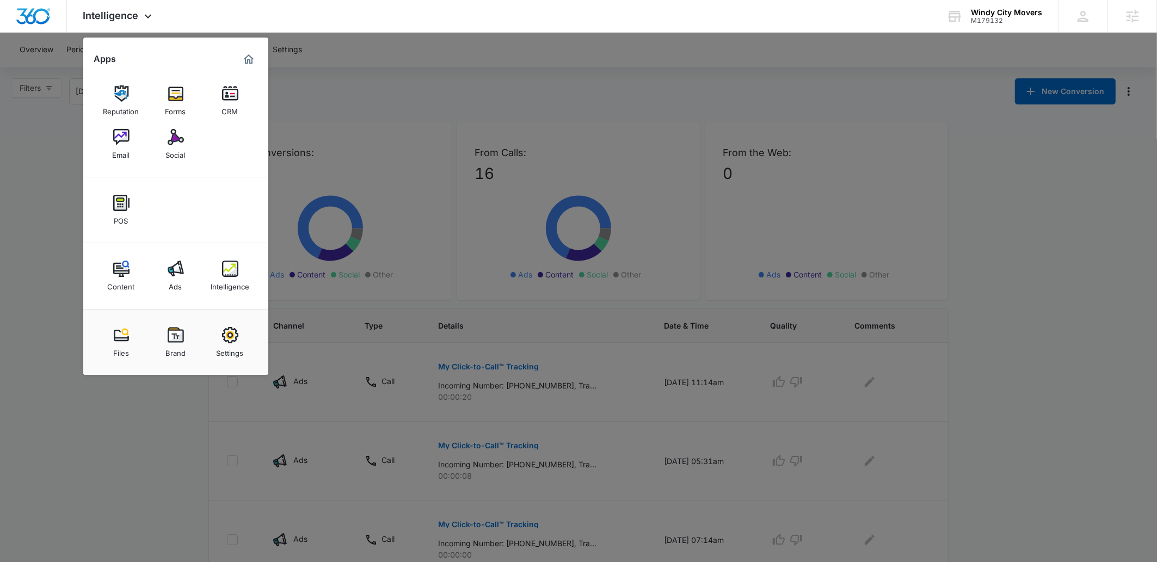 This screenshot has height=562, width=1157. Describe the element at coordinates (230, 101) in the screenshot. I see `a: CRM` at that location.